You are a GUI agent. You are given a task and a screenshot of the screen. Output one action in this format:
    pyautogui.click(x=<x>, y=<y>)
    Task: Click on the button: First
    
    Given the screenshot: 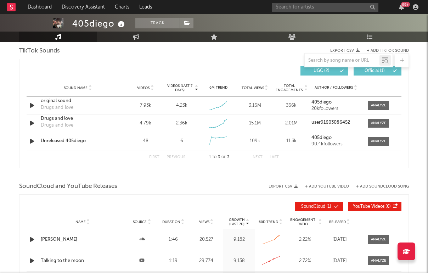 What is the action you would take?
    pyautogui.click(x=154, y=157)
    